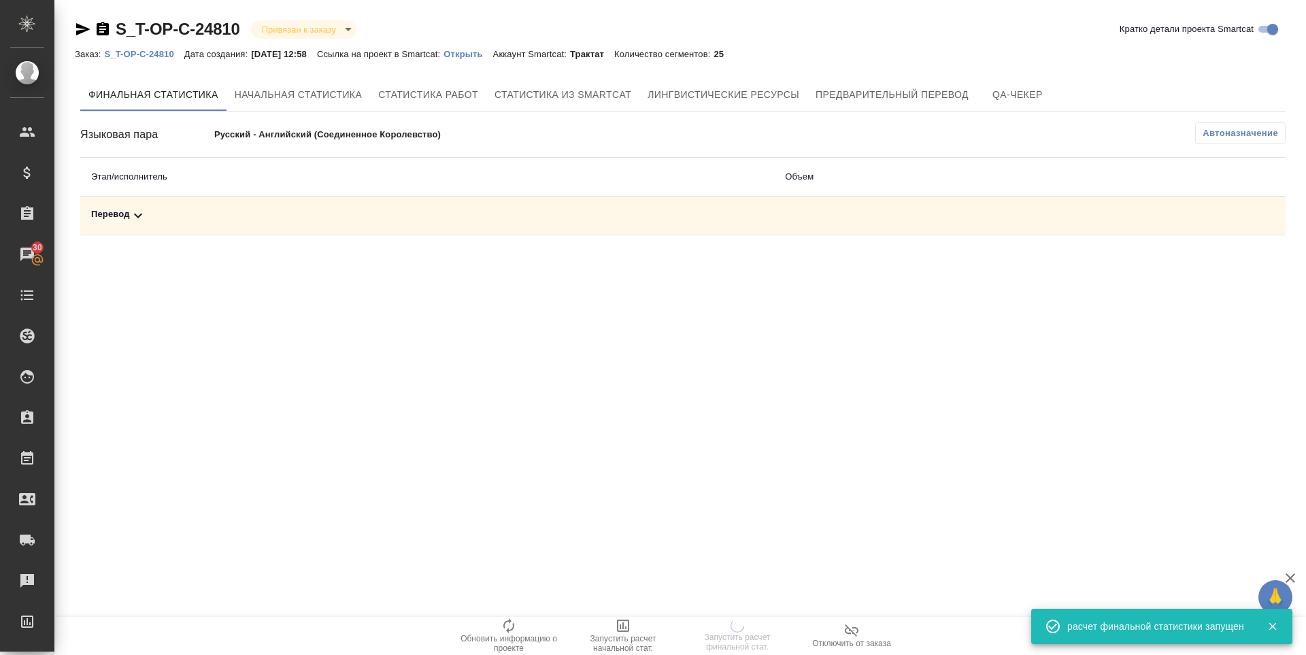 The image size is (1306, 655). I want to click on button: Привязан к заказу, so click(299, 29).